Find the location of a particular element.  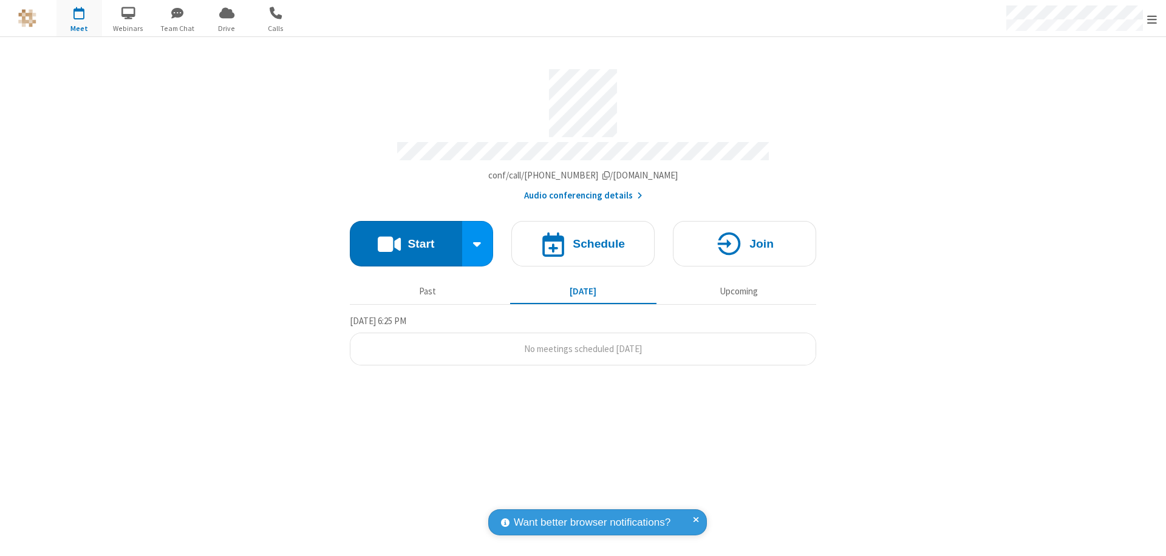

span: Webinars is located at coordinates (128, 29).